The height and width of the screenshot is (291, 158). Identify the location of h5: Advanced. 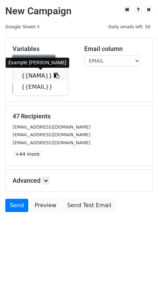
(79, 181).